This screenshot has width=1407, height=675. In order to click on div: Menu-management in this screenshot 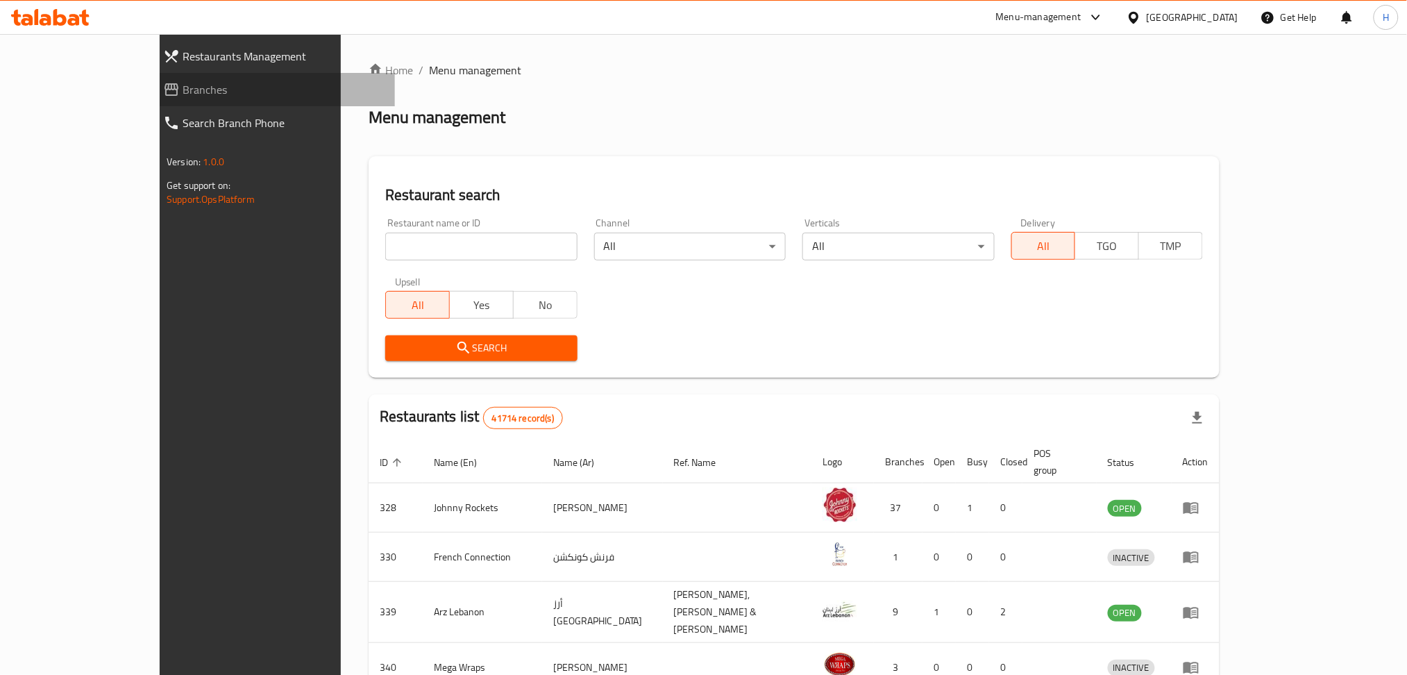, I will do `click(1039, 17)`.